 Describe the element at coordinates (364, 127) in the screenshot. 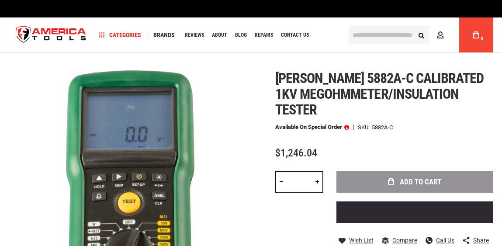

I see `strong: SKU` at that location.